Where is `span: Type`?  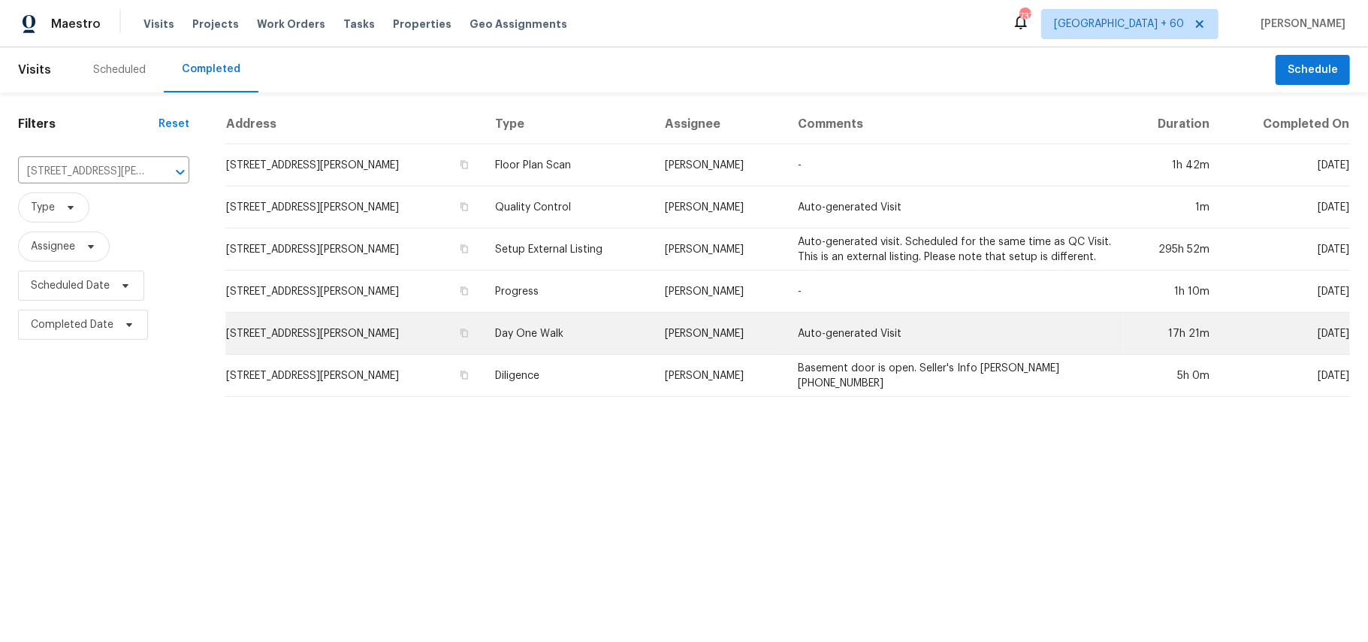 span: Type is located at coordinates (43, 207).